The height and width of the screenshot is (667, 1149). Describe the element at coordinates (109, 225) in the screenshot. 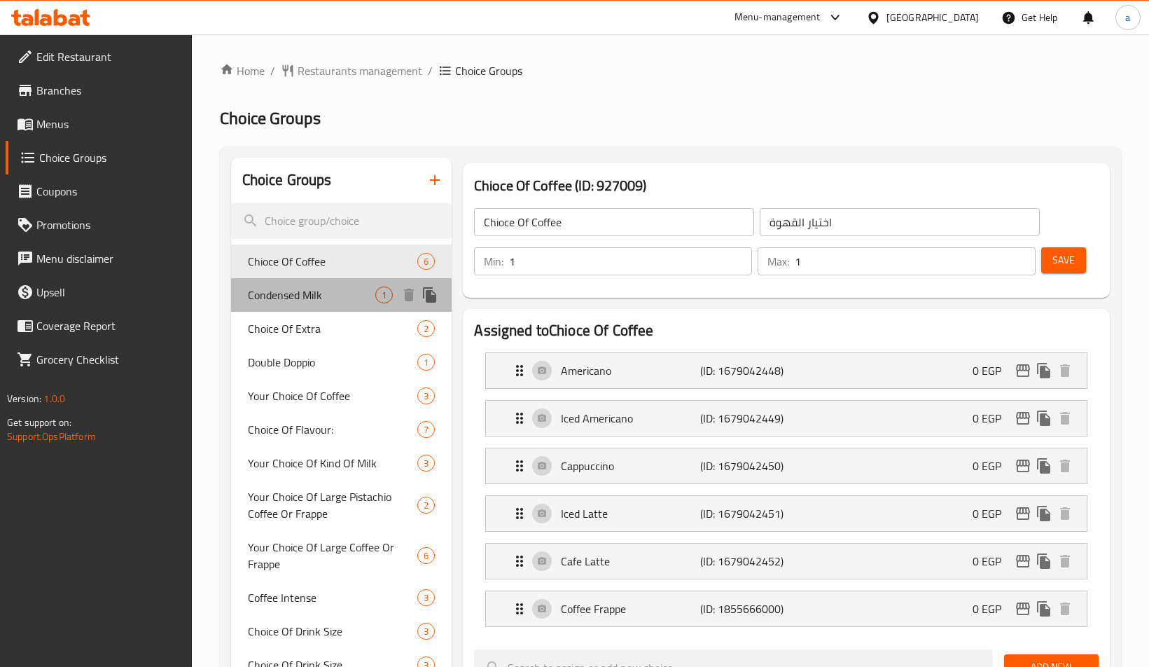

I see `span: Promotions` at that location.